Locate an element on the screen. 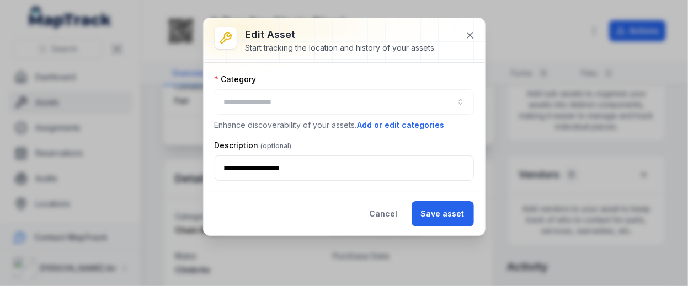  button: Add or edit categories is located at coordinates (401, 125).